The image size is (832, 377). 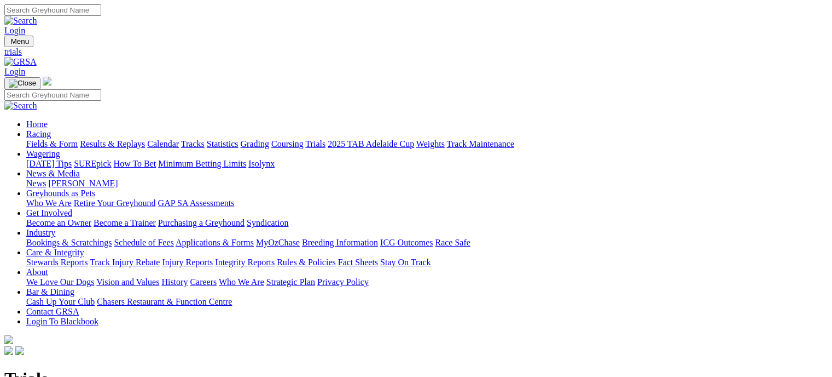 I want to click on a: Rules & Policies, so click(x=306, y=262).